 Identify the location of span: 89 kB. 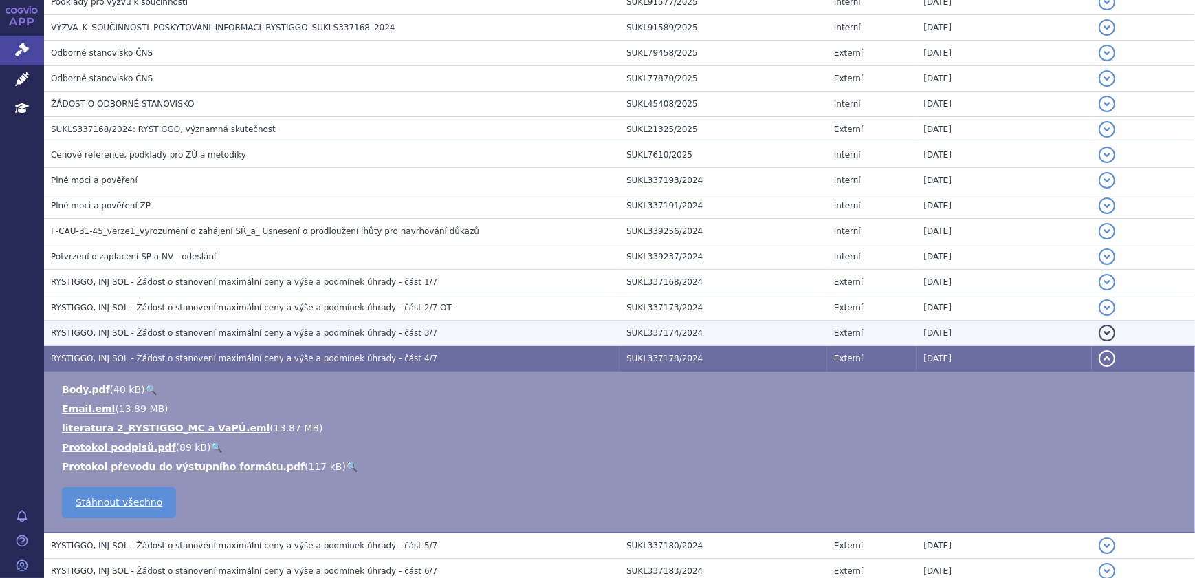
(193, 447).